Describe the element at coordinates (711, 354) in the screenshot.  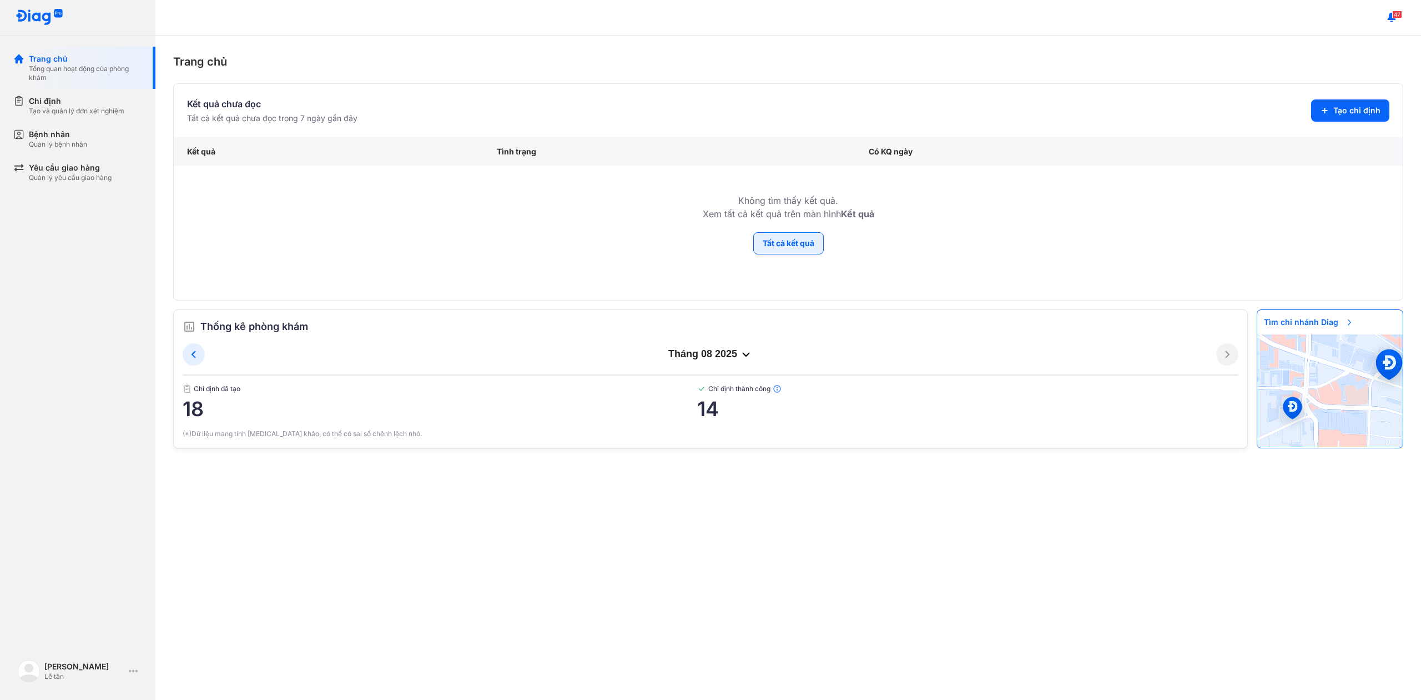
I see `div: tháng 08 2025` at that location.